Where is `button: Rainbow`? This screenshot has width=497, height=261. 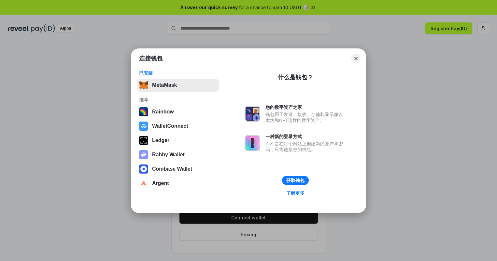 button: Rainbow is located at coordinates (178, 112).